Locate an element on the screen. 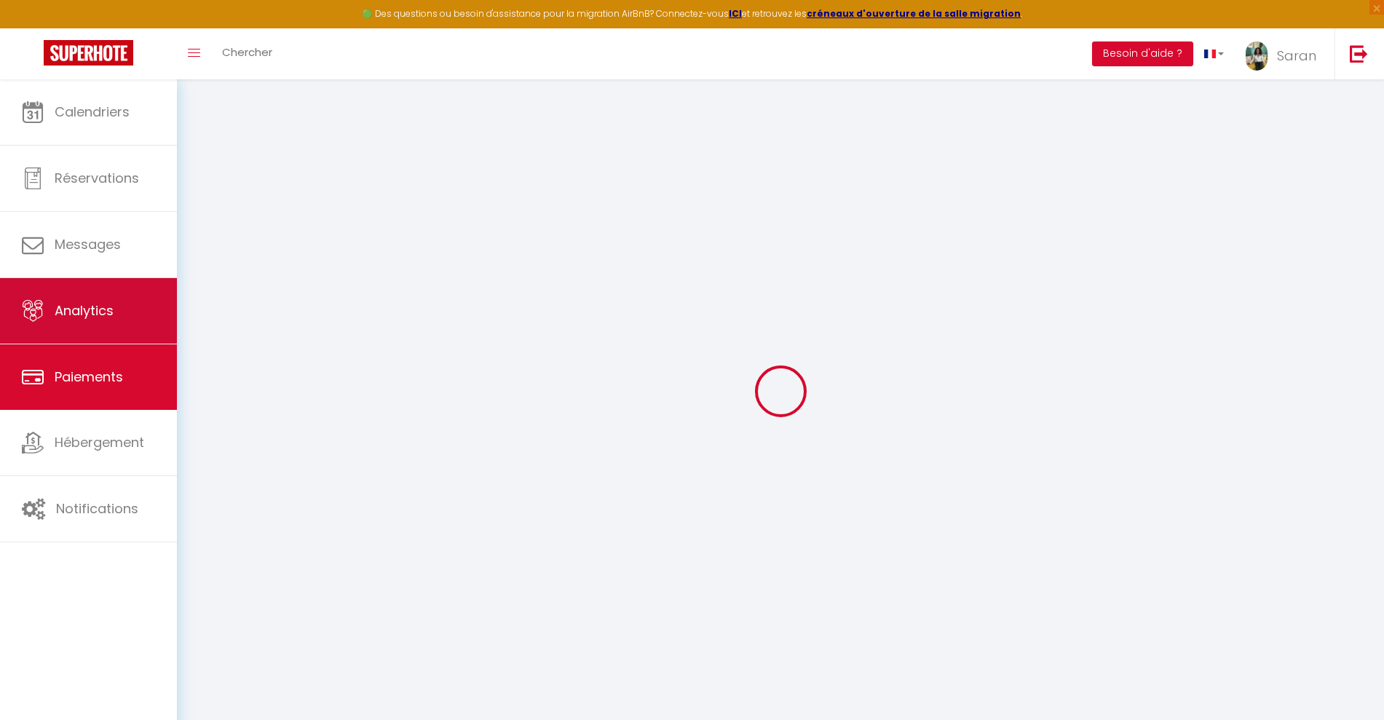  img: logout is located at coordinates (1358, 53).